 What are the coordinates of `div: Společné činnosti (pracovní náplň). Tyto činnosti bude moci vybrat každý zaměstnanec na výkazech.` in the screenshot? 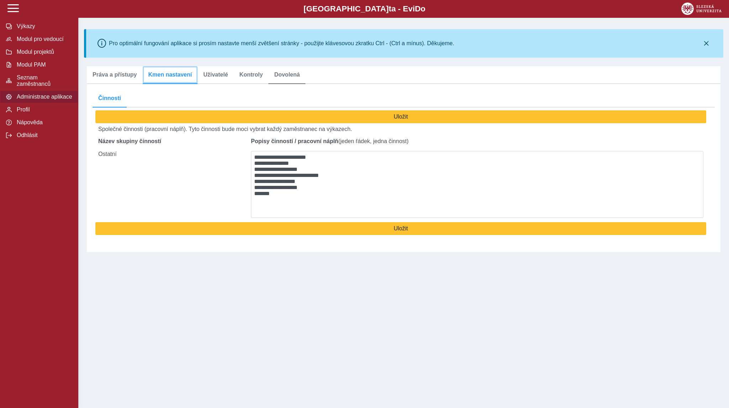 It's located at (401, 129).